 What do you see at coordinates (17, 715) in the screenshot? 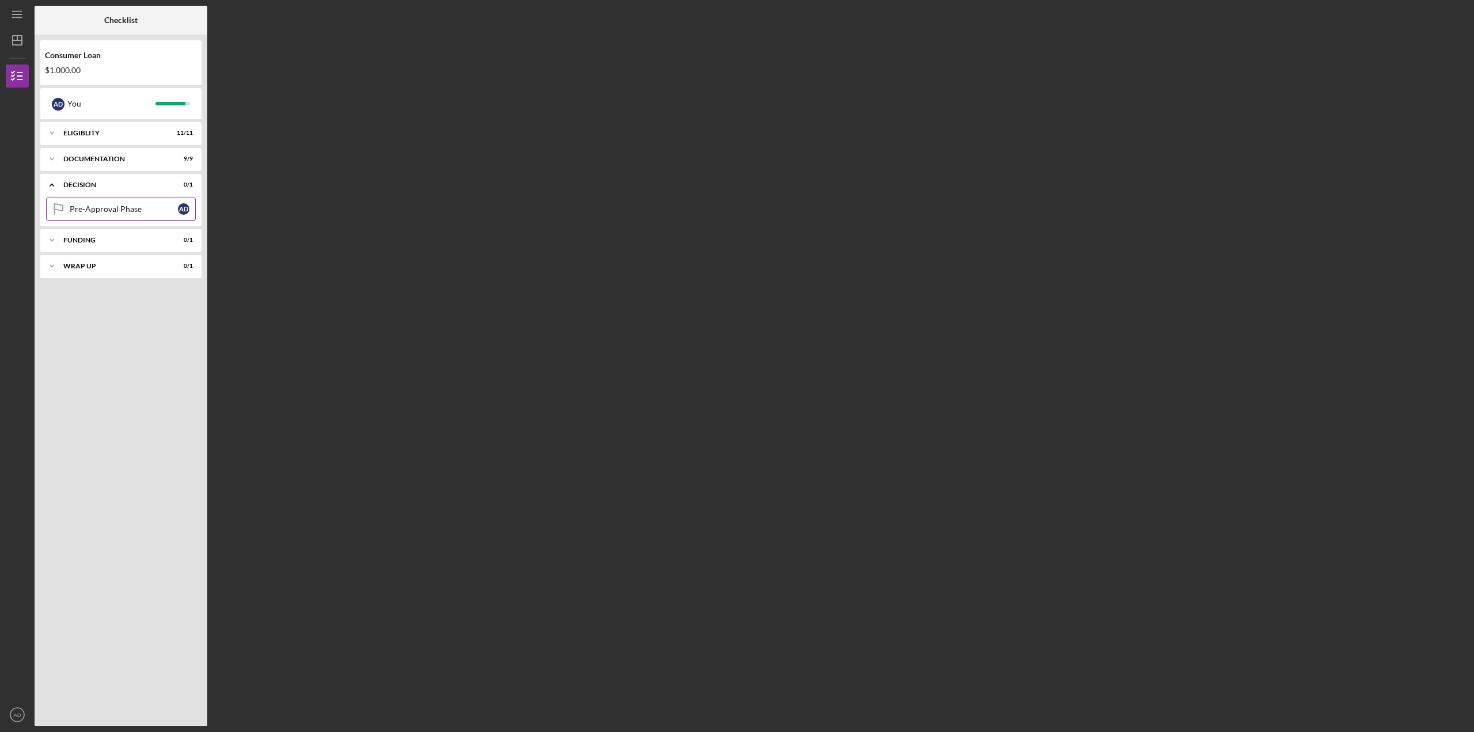
I see `button: AD` at bounding box center [17, 715].